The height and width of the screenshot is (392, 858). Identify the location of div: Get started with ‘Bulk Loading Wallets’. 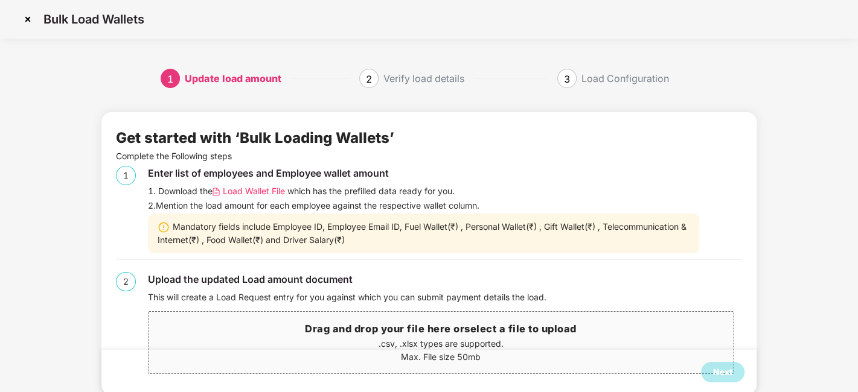
(255, 138).